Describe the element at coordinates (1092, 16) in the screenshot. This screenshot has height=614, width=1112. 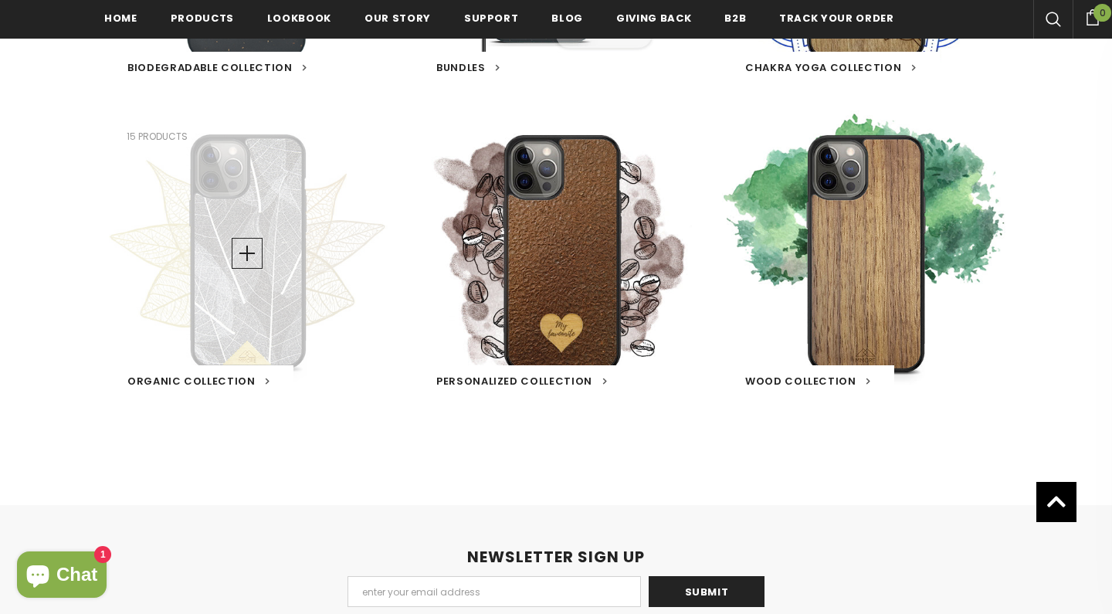
I see `a: 0` at that location.